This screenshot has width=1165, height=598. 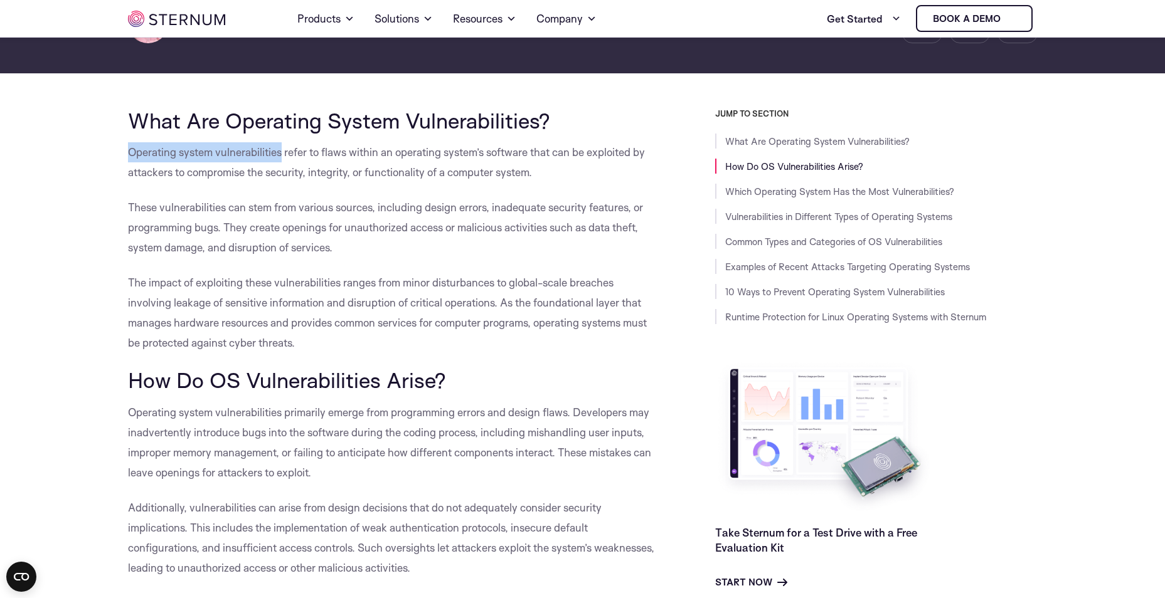 What do you see at coordinates (834, 241) in the screenshot?
I see `a: Common Types and Categories of OS Vulnerabilities` at bounding box center [834, 241].